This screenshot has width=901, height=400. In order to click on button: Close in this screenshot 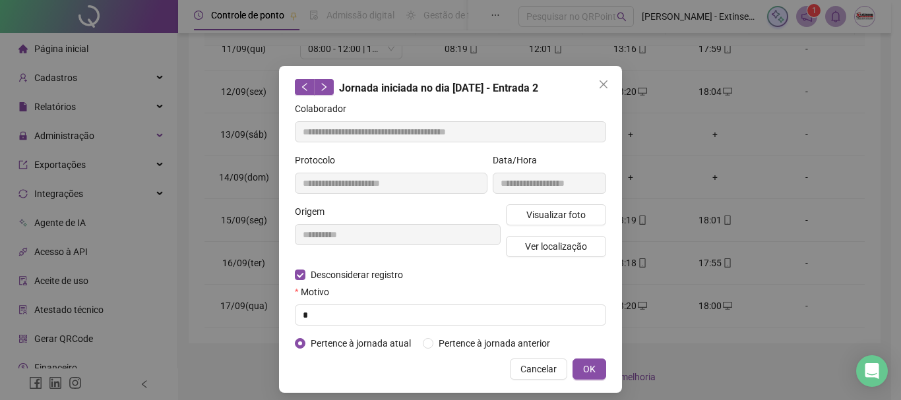, I will do `click(603, 84)`.